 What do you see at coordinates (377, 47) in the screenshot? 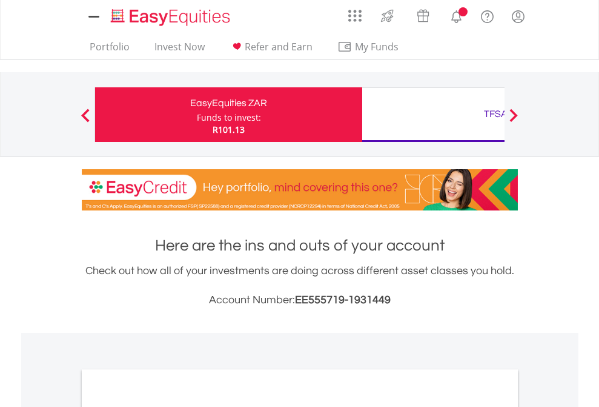
I see `span: My Funds` at bounding box center [377, 47].